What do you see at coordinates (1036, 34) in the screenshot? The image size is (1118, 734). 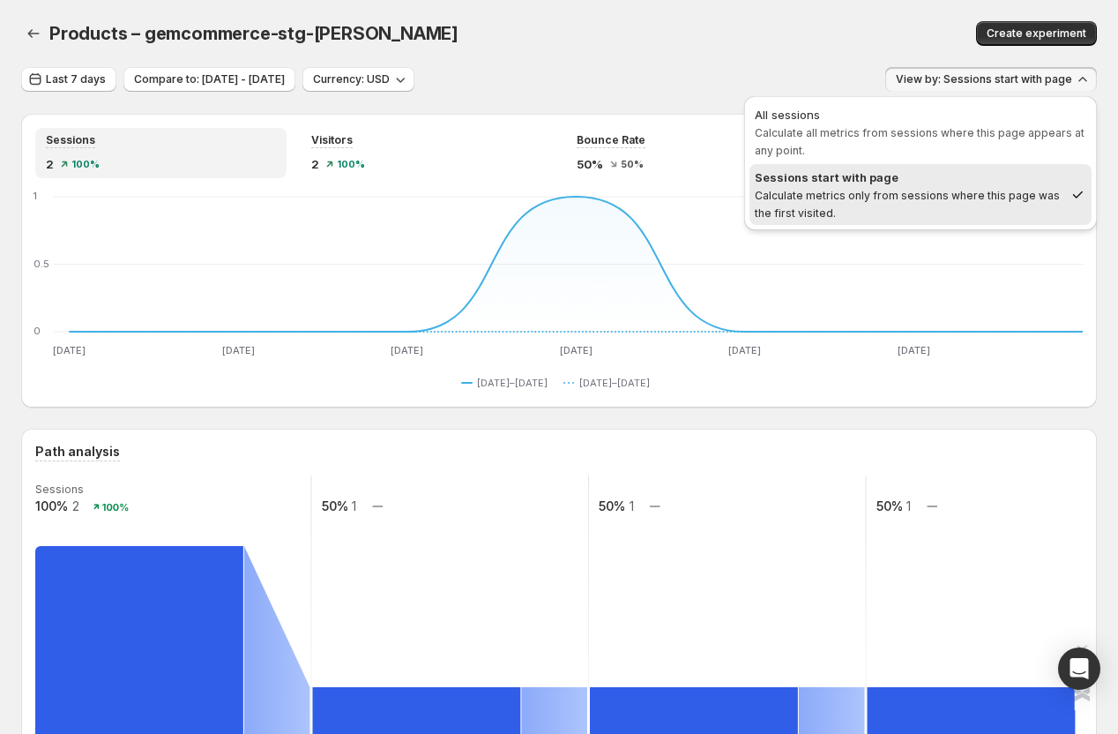 I see `button: Create experiment` at bounding box center [1036, 34].